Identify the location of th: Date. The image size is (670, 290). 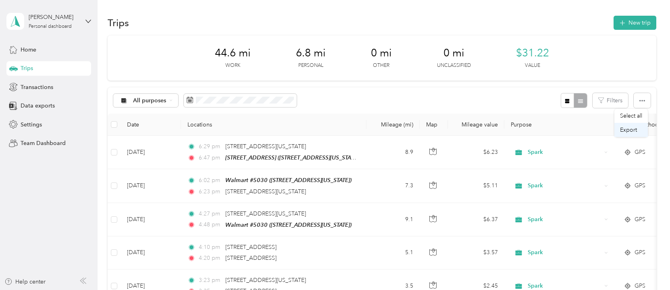
(151, 125).